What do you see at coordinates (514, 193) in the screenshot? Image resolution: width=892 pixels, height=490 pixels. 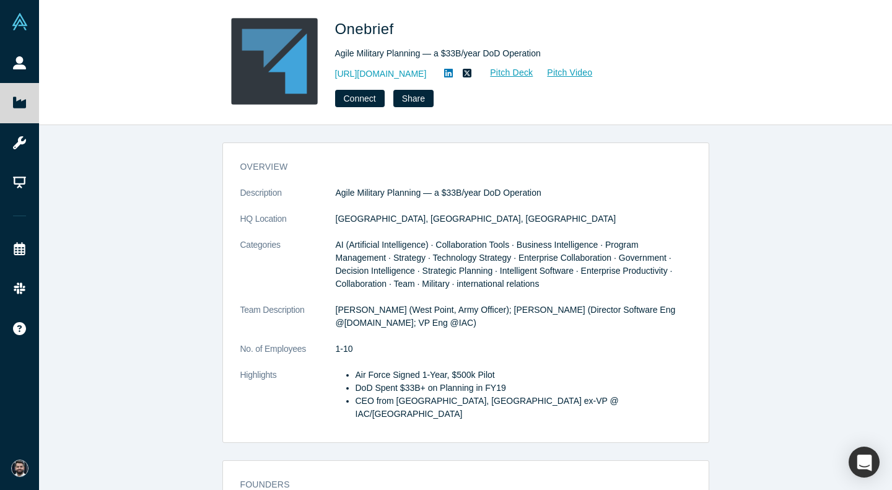 I see `p: Agile Military Planning — a $33B/year DoD Operation` at bounding box center [514, 193].